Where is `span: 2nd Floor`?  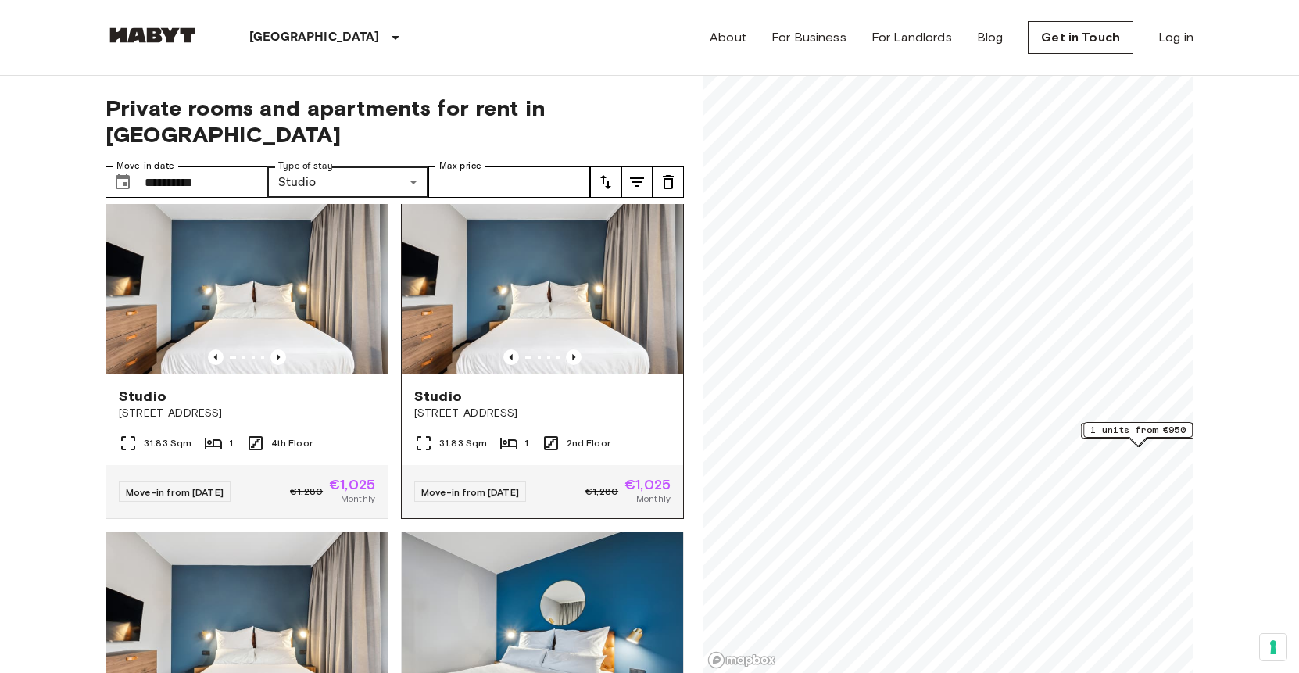 span: 2nd Floor is located at coordinates (588, 443).